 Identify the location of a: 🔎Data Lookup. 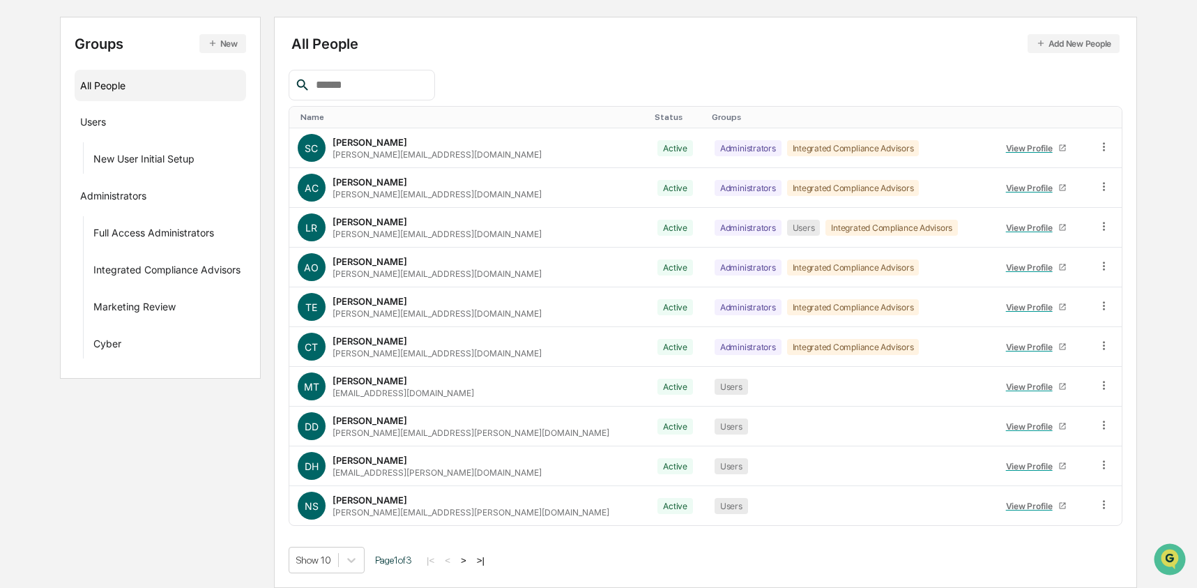
(51, 209).